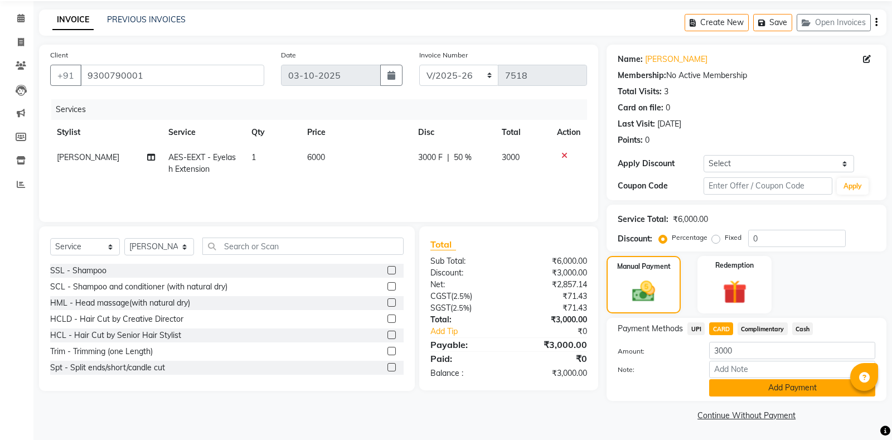  What do you see at coordinates (443, 55) in the screenshot?
I see `label: Invoice Number` at bounding box center [443, 55].